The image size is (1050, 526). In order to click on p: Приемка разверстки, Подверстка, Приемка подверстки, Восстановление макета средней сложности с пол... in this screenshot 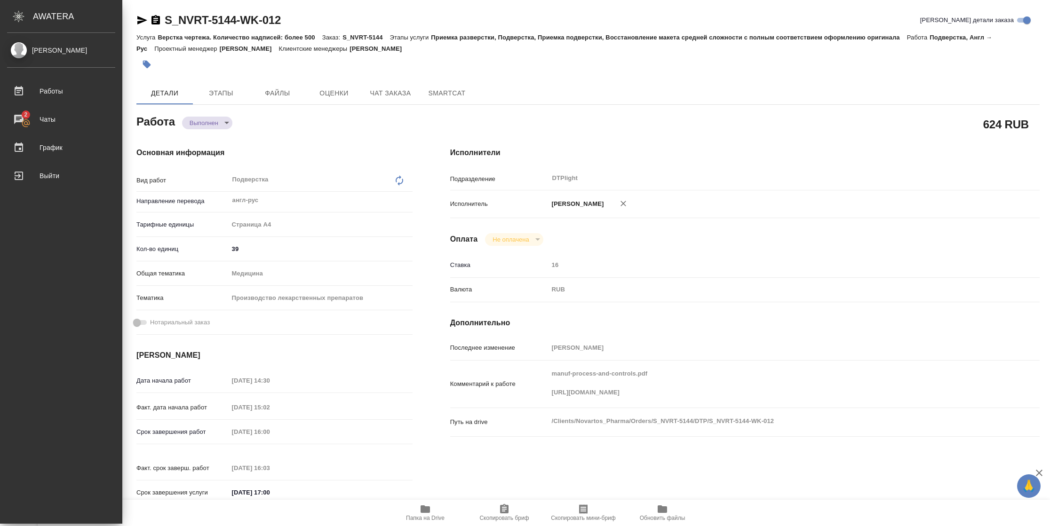, I will do `click(668, 37)`.